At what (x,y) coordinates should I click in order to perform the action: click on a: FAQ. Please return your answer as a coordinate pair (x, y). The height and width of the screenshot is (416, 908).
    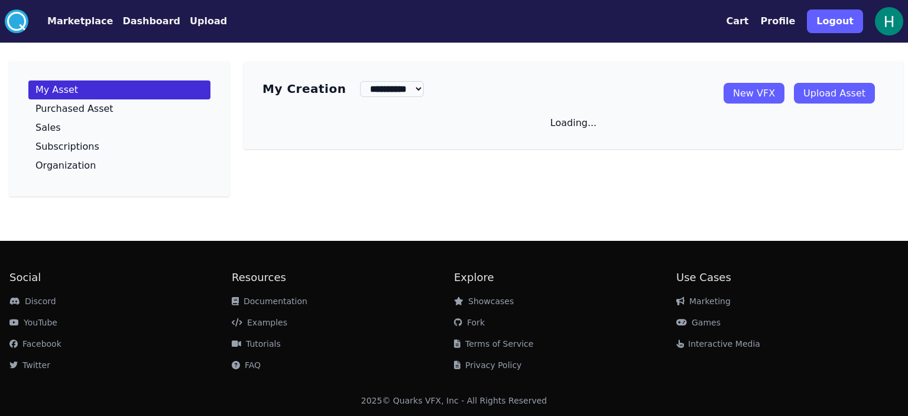
    Looking at the image, I should click on (246, 365).